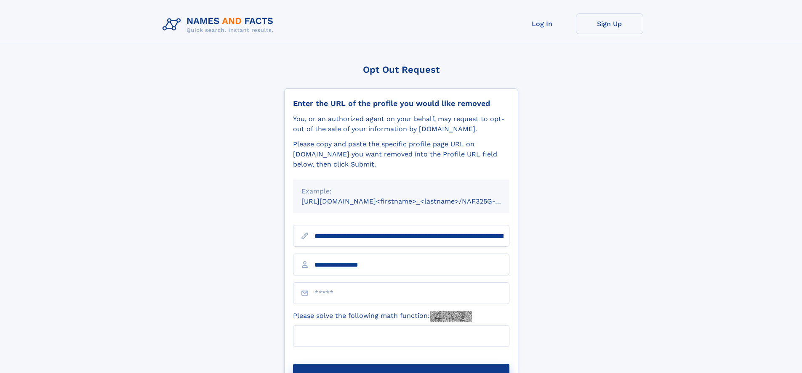 This screenshot has height=373, width=802. What do you see at coordinates (401, 69) in the screenshot?
I see `div: Opt Out Request` at bounding box center [401, 69].